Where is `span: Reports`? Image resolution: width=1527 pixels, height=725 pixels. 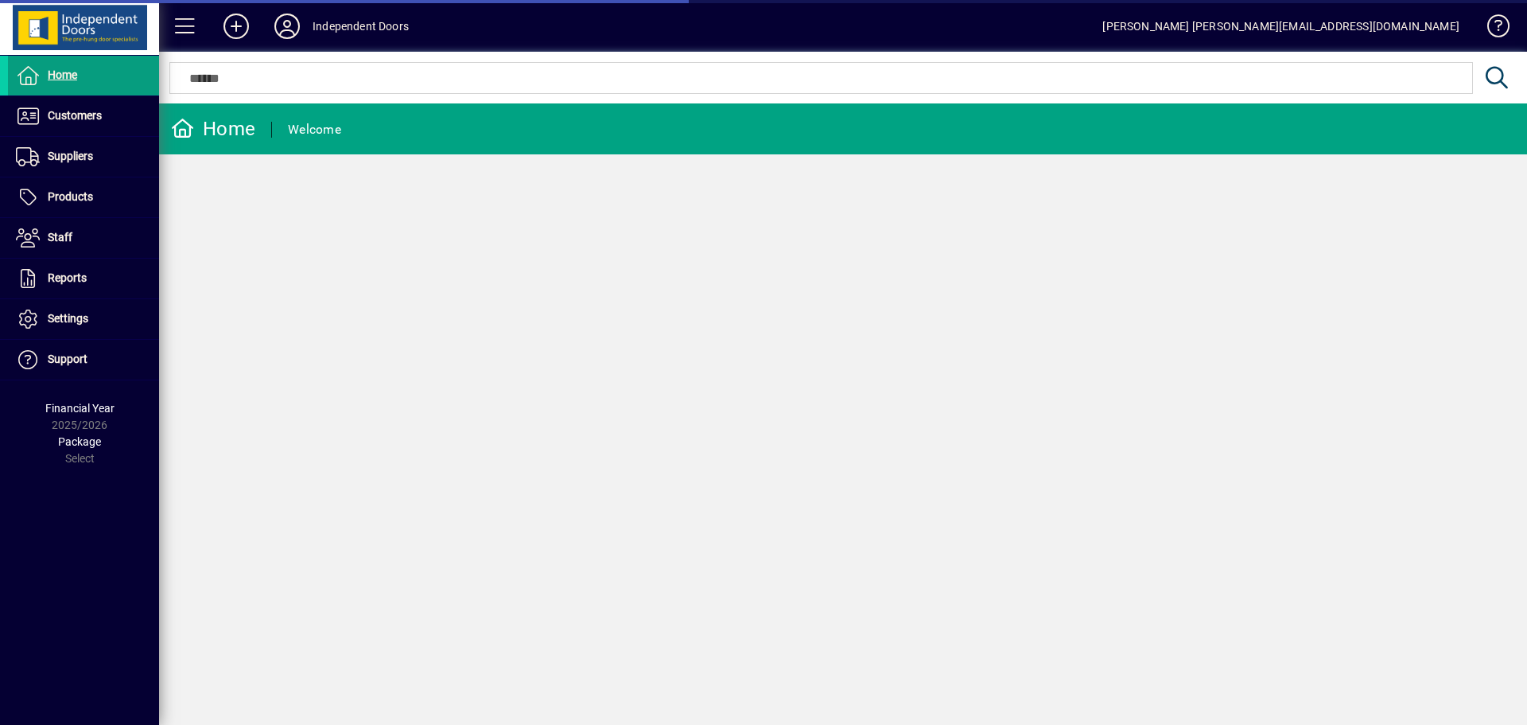 span: Reports is located at coordinates (67, 278).